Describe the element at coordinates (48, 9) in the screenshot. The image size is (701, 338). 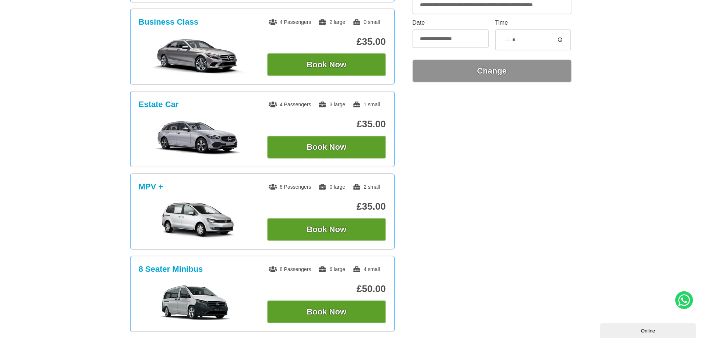
I see `div: Online` at that location.